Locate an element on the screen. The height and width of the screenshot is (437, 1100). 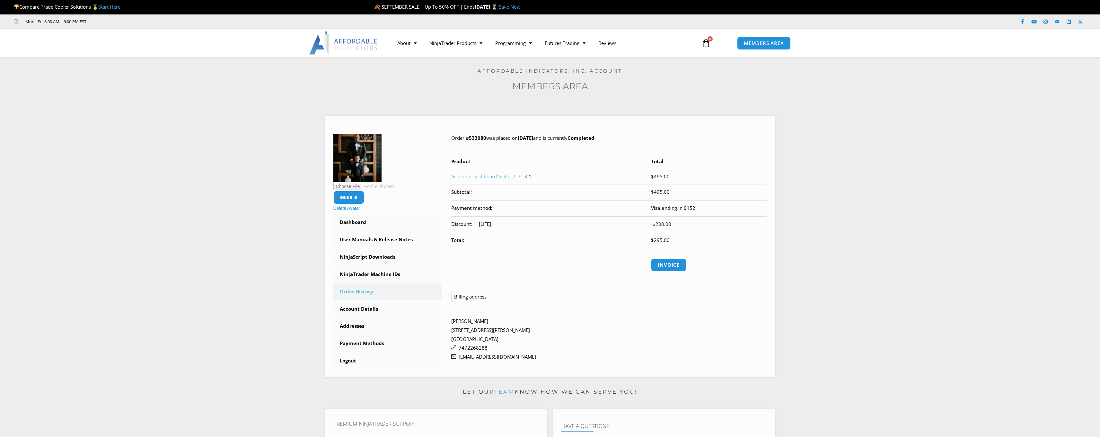
nav: Account pages is located at coordinates (388, 291).